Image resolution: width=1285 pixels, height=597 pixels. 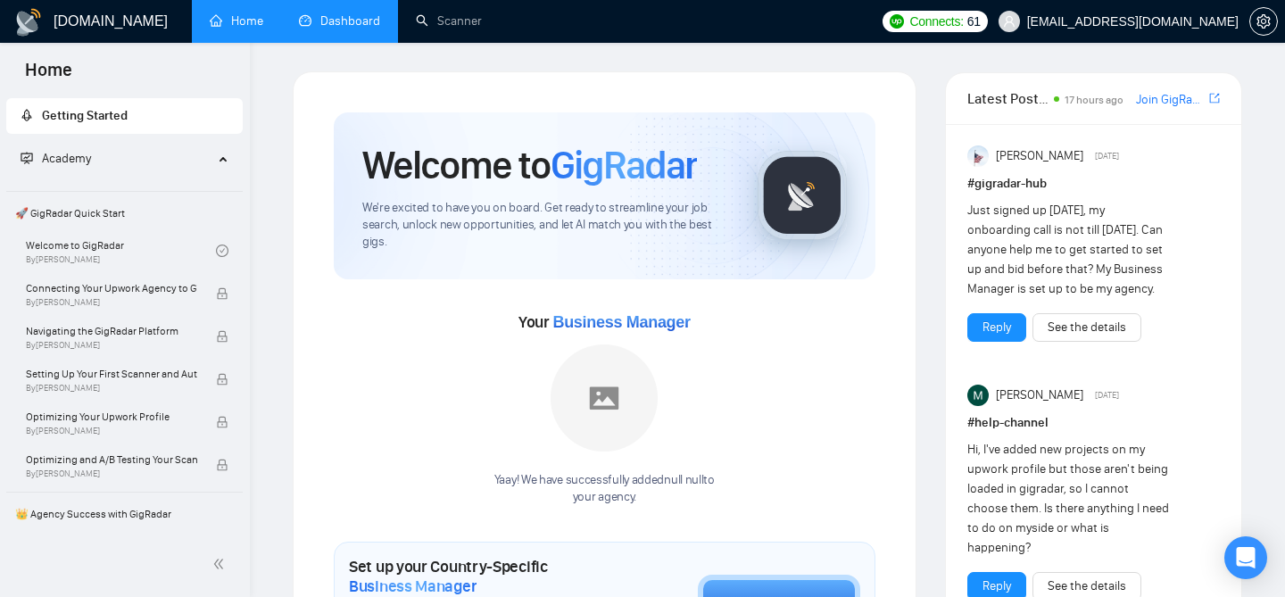 I want to click on a: homeHome, so click(x=237, y=21).